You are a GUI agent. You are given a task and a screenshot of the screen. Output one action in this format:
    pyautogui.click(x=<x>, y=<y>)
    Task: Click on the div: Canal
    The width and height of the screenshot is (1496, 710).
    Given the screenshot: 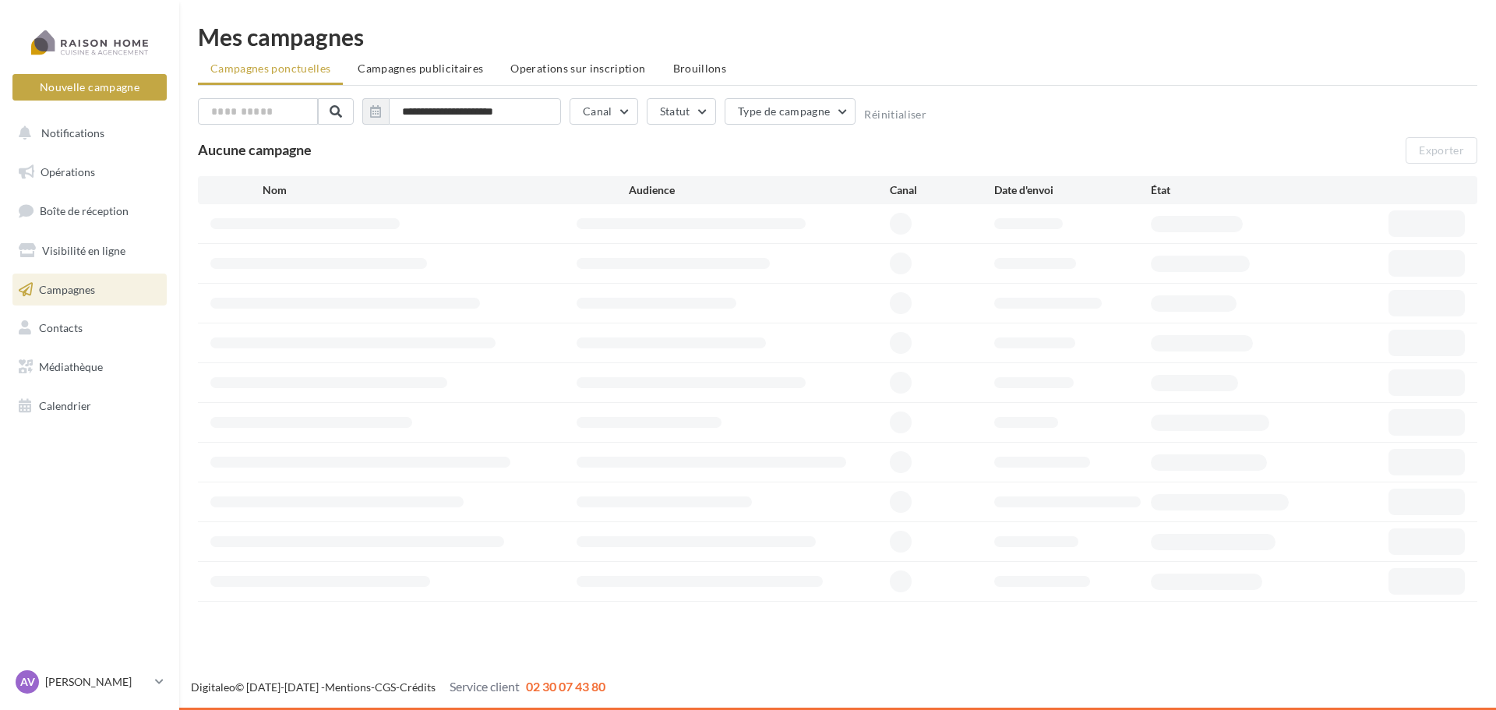 What is the action you would take?
    pyautogui.click(x=942, y=190)
    